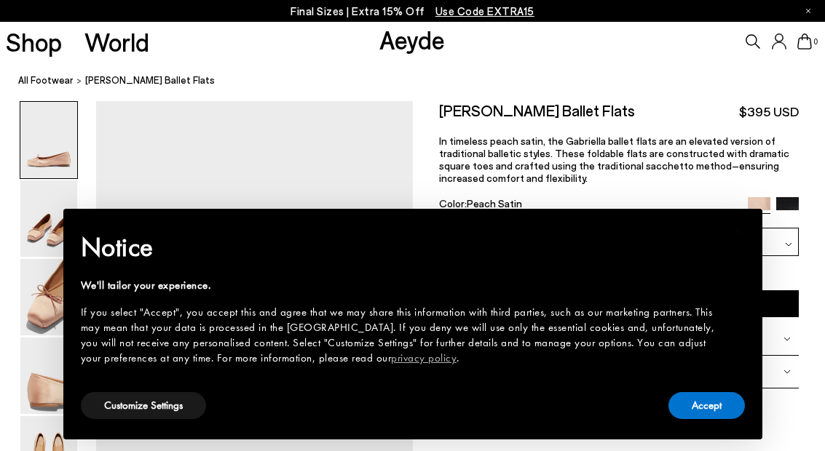 Image resolution: width=825 pixels, height=451 pixels. What do you see at coordinates (143, 406) in the screenshot?
I see `button: Customize Settings` at bounding box center [143, 406].